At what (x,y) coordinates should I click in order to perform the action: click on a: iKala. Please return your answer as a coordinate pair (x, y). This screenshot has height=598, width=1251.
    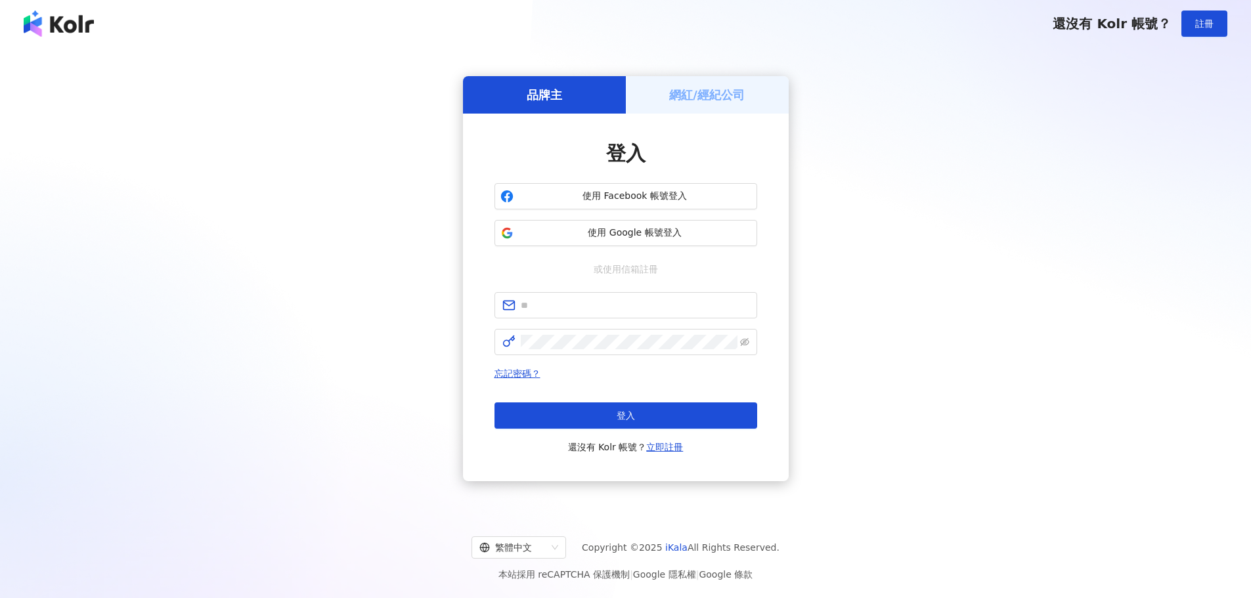
    Looking at the image, I should click on (677, 548).